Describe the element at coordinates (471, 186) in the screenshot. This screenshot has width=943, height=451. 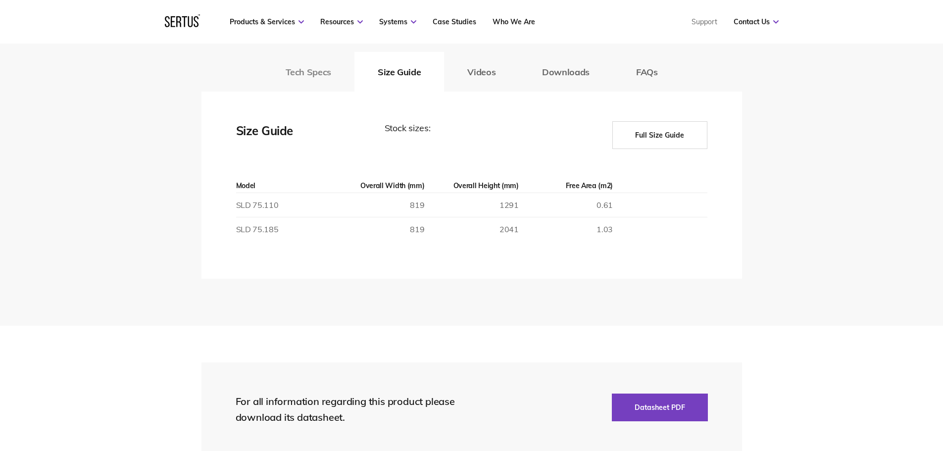
I see `th: Overall Height (mm)` at that location.